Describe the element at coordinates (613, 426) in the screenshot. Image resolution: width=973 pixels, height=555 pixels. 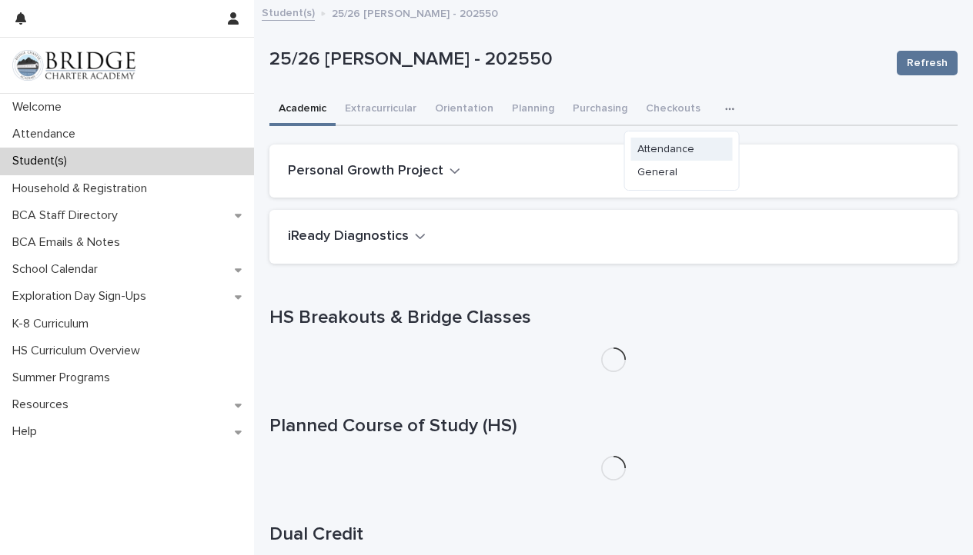
I see `h1: Planned Course of Study (HS)` at that location.